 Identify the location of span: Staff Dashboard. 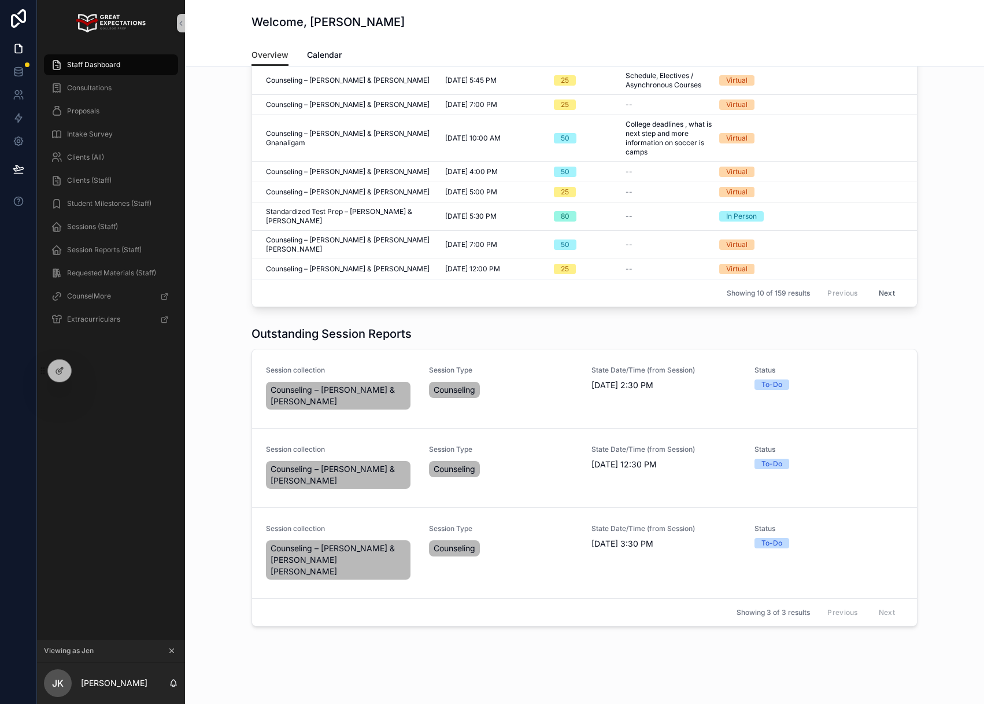
(94, 65).